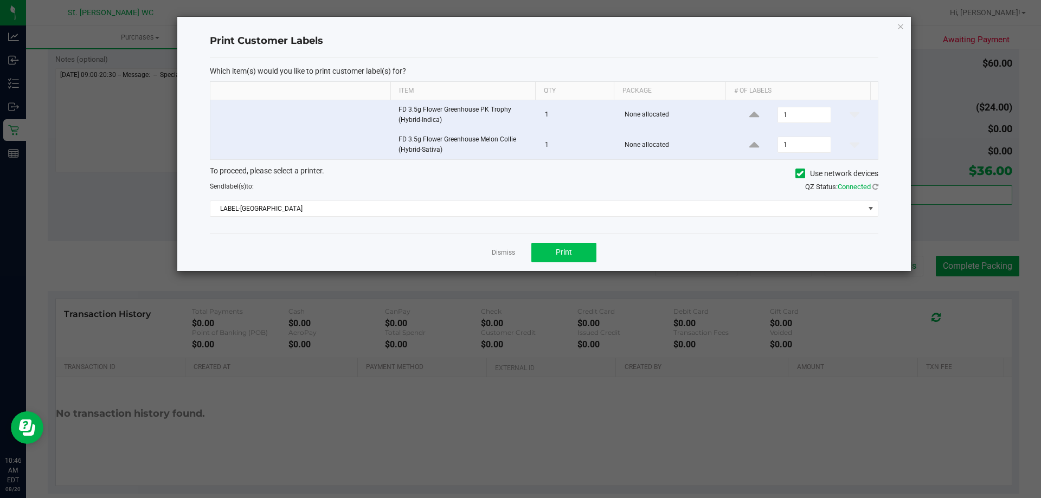 Image resolution: width=1041 pixels, height=498 pixels. Describe the element at coordinates (797, 91) in the screenshot. I see `th: # of labels` at that location.